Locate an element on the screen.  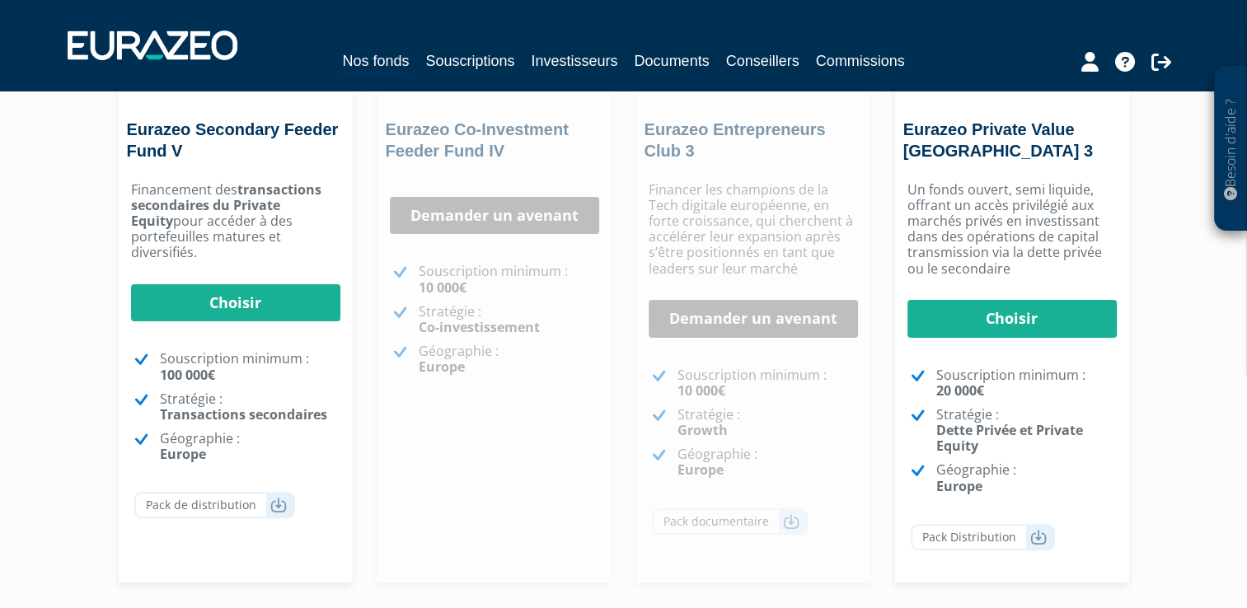
a: Pack de distribution is located at coordinates (214, 505).